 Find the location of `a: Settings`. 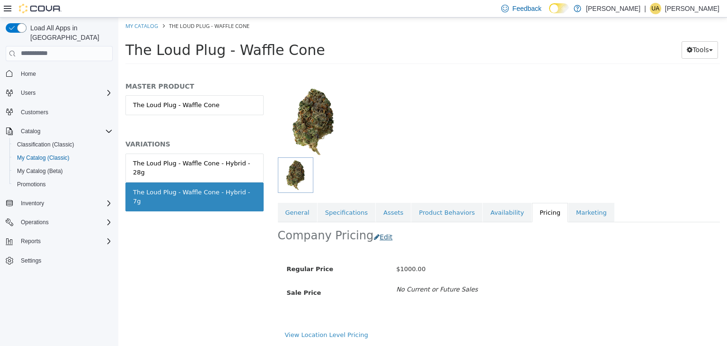

a: Settings is located at coordinates (31, 260).